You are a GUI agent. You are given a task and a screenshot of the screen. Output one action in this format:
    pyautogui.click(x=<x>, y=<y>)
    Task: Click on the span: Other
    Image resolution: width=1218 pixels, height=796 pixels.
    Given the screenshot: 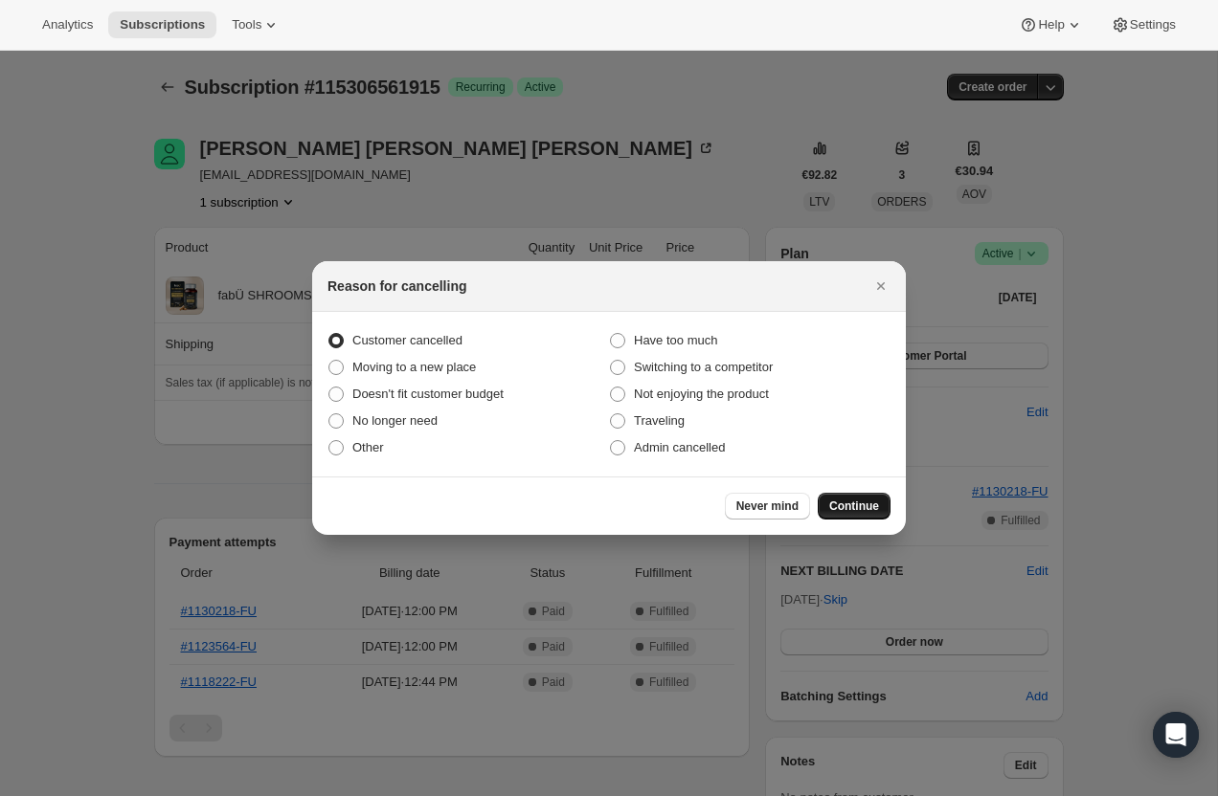 What is the action you would take?
    pyautogui.click(x=368, y=447)
    